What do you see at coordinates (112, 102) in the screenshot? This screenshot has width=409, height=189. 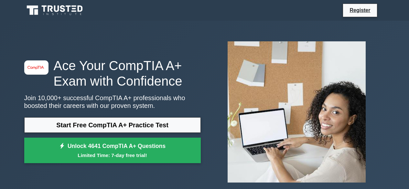 I see `p: Join 10,000+ successful CompTIA A+ professionals who boosted their careers with our proven system.` at bounding box center [112, 102].